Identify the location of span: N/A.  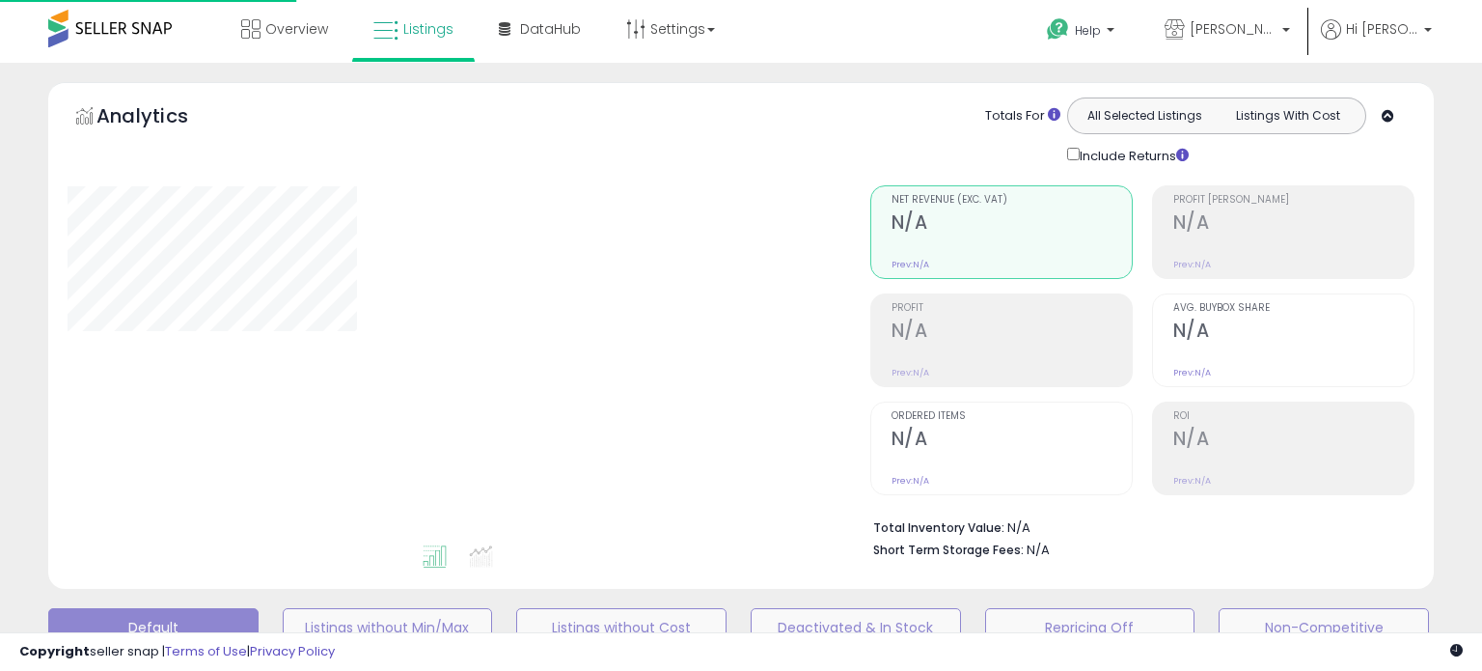
(1038, 549).